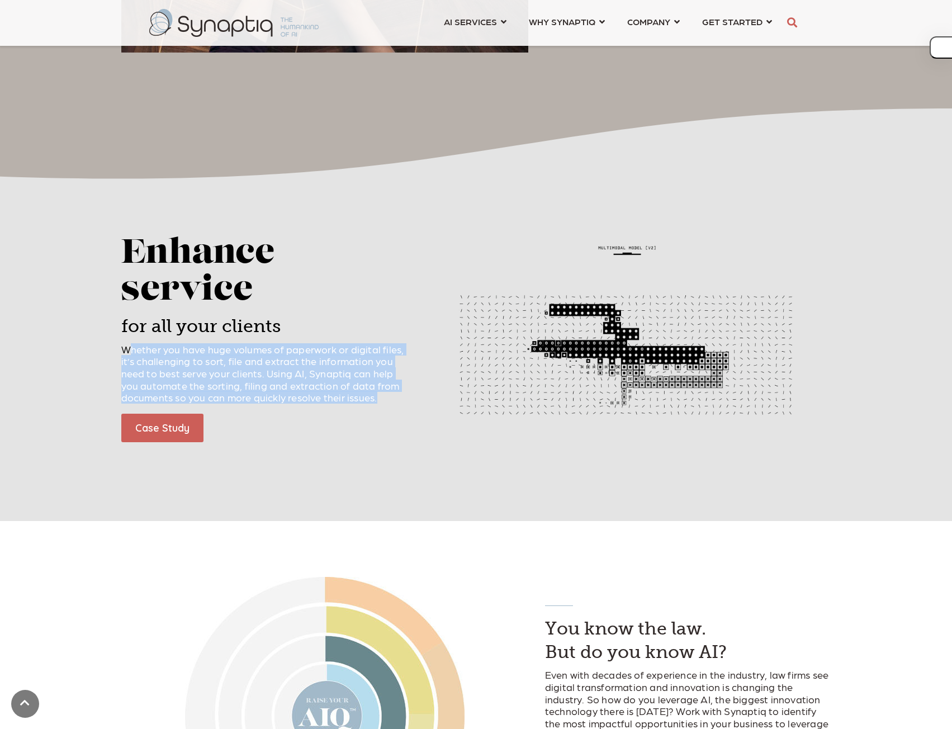 The image size is (952, 729). Describe the element at coordinates (648, 21) in the screenshot. I see `span: COMPANY` at that location.